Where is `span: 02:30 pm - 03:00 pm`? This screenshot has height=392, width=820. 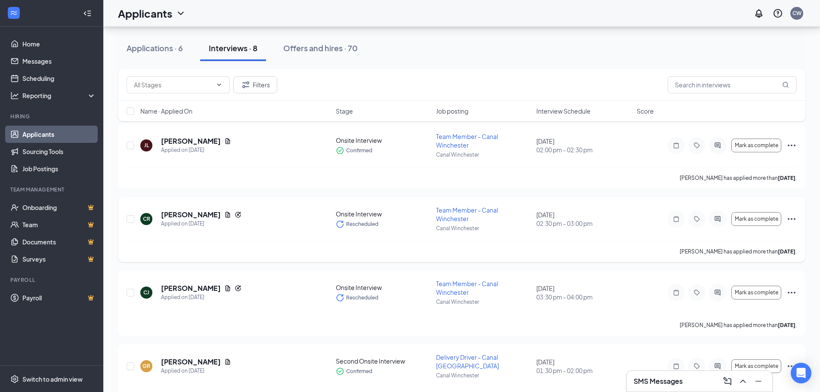
span: 02:30 pm - 03:00 pm is located at coordinates (584, 223).